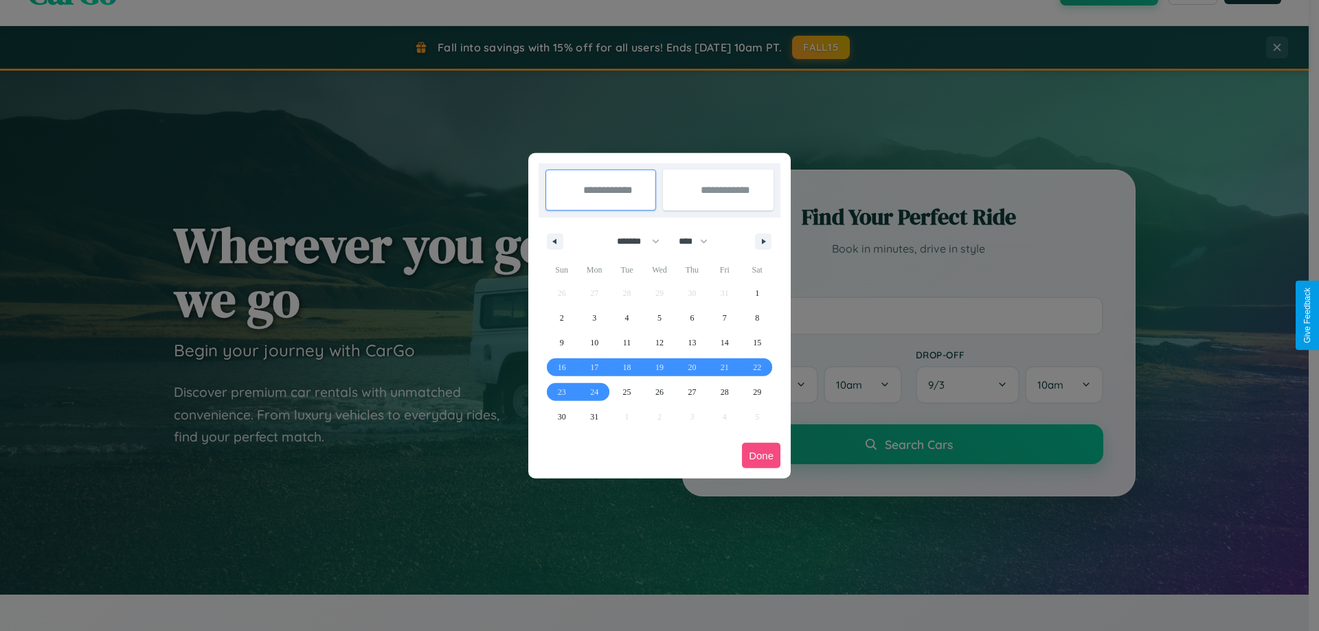  I want to click on span: 7, so click(725, 318).